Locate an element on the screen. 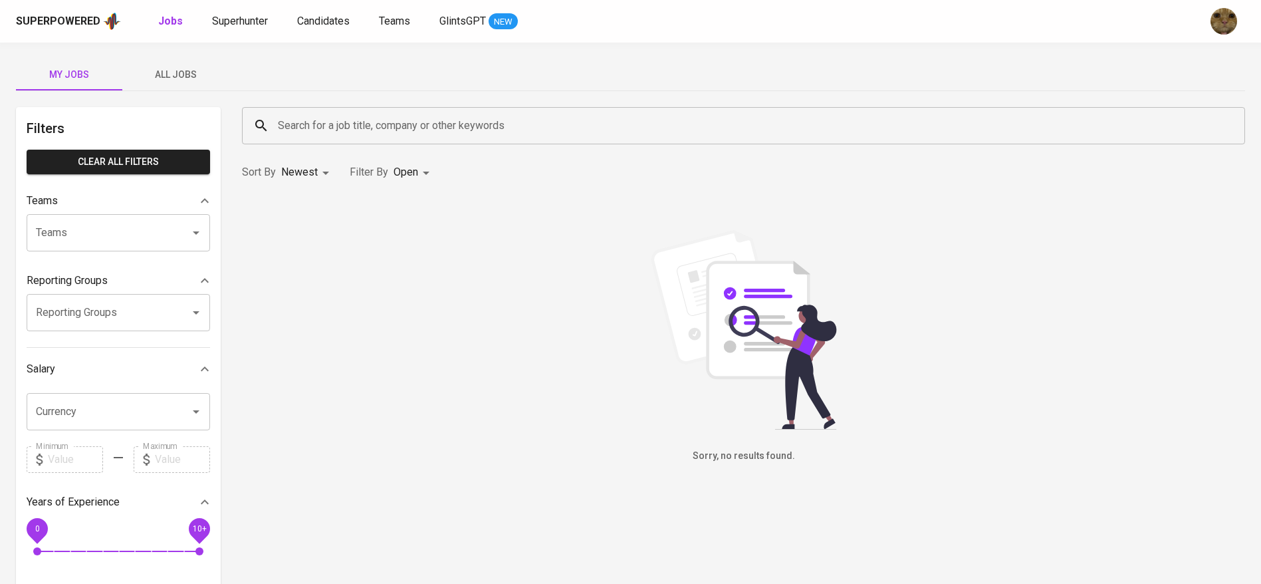 The height and width of the screenshot is (584, 1261). span: GlintsGPT is located at coordinates (463, 21).